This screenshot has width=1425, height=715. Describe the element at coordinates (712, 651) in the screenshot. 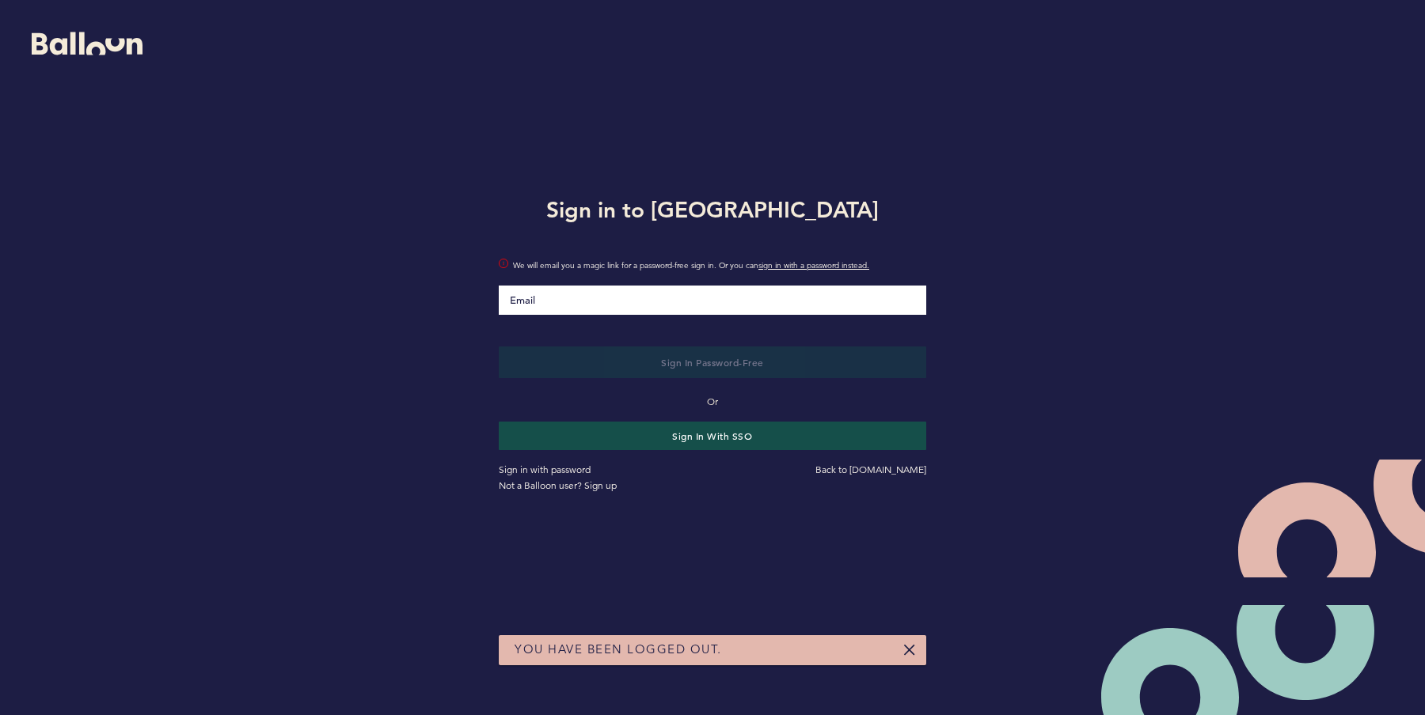

I see `div: You have been logged out.` at that location.